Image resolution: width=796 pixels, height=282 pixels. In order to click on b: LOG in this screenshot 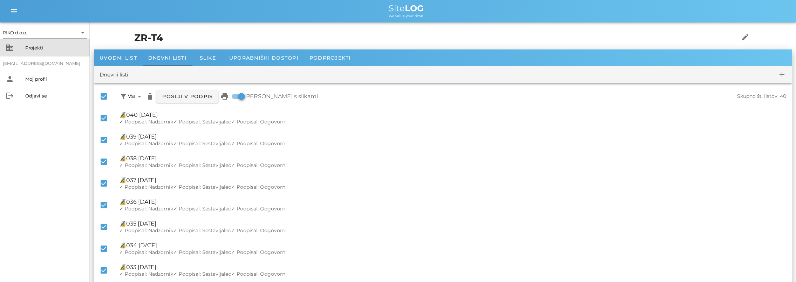, I will do `click(414, 8)`.